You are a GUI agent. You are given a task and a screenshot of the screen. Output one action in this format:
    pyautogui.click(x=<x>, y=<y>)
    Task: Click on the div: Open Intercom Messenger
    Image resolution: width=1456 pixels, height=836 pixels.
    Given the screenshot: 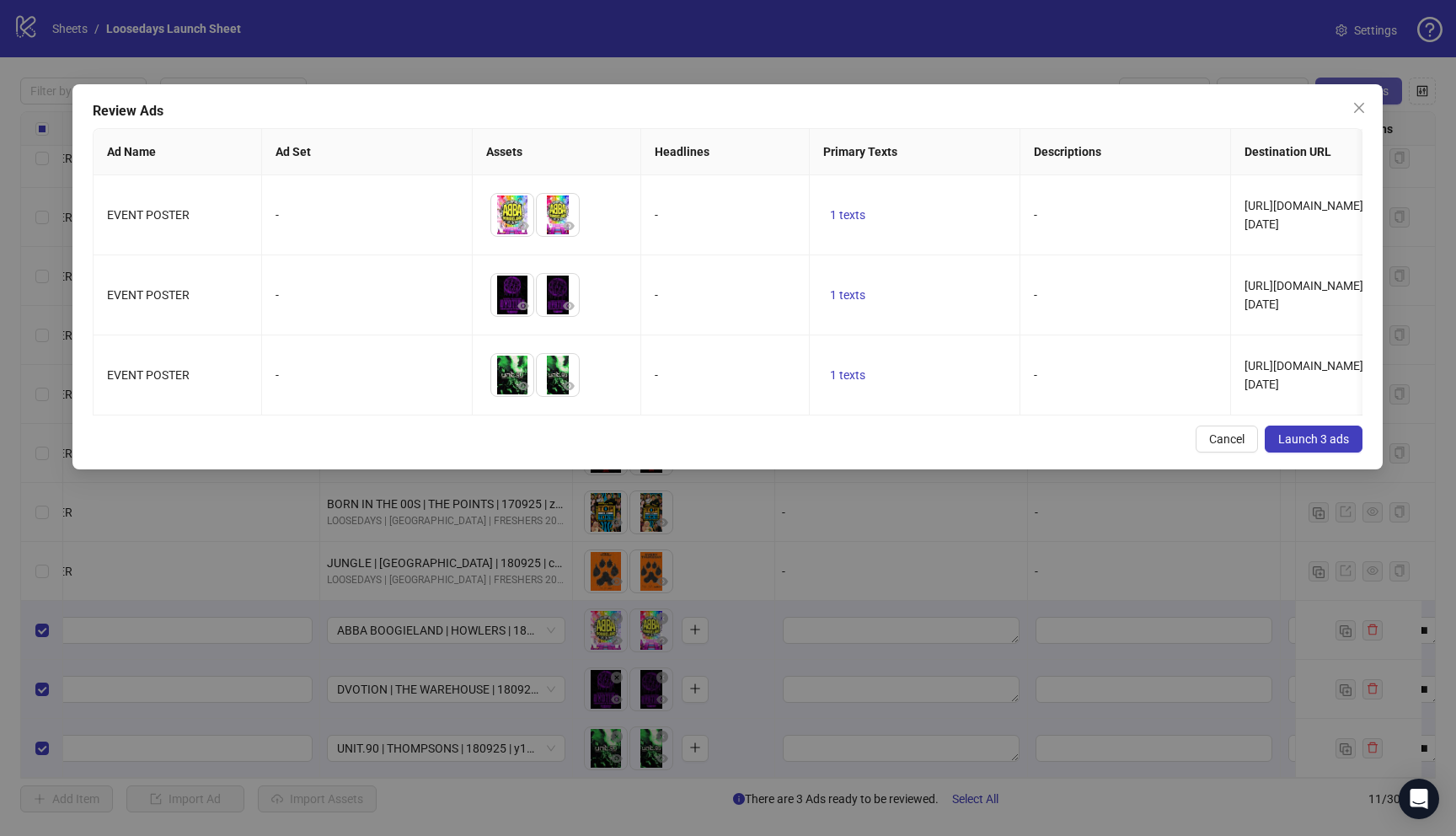 What is the action you would take?
    pyautogui.click(x=1419, y=799)
    